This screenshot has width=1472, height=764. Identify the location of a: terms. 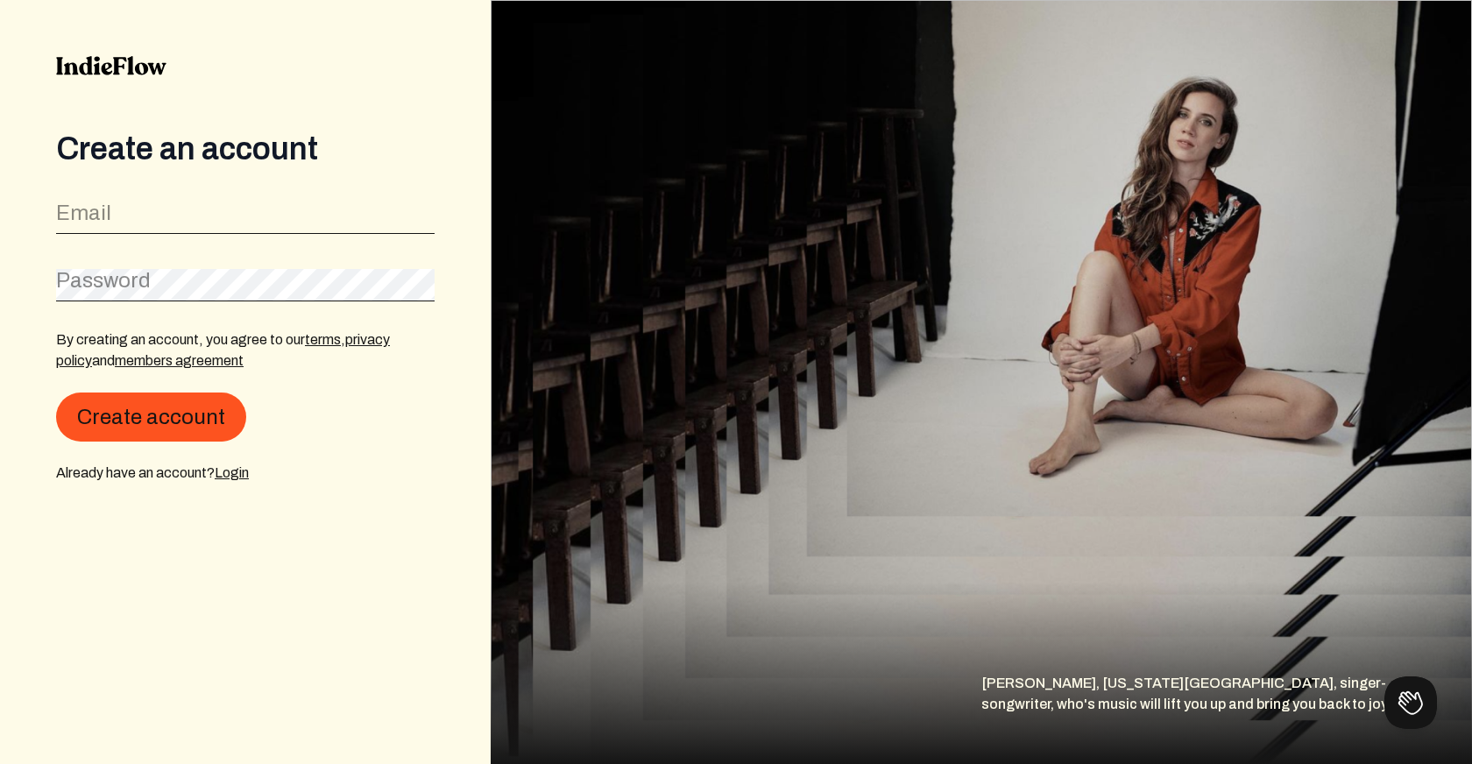
(322, 339).